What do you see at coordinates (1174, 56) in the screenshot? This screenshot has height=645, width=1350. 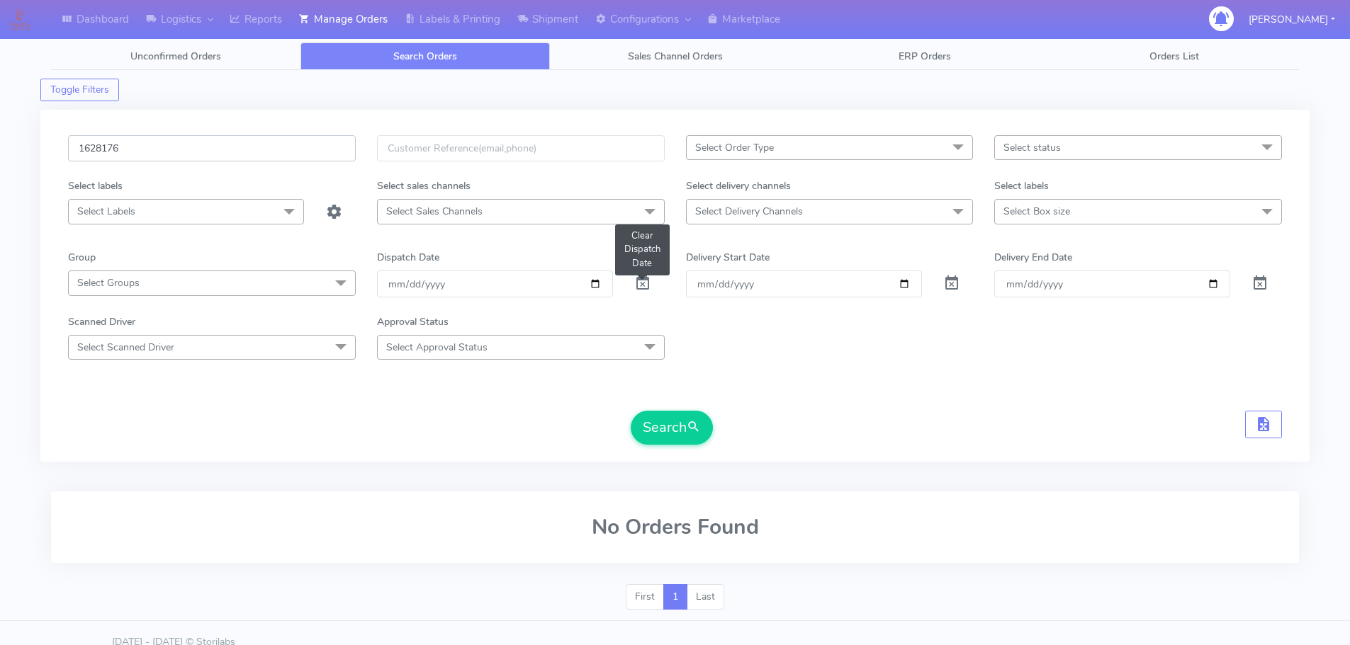 I see `span: Orders List` at bounding box center [1174, 56].